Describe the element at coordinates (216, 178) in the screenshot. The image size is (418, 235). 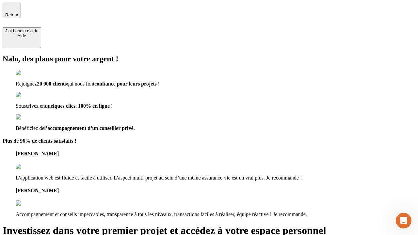
I see `p: L’application web est fluide et facile à utiliser. L’aspect multi-projet au sein d’une même assur...` at that location.